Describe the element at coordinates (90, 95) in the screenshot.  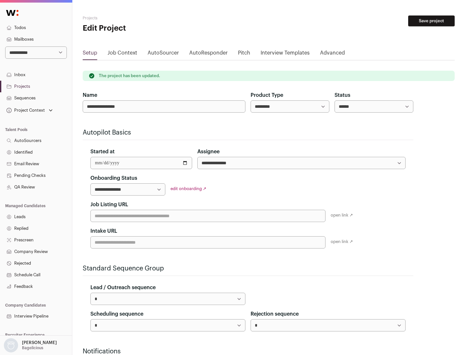
I see `label: Name` at that location.